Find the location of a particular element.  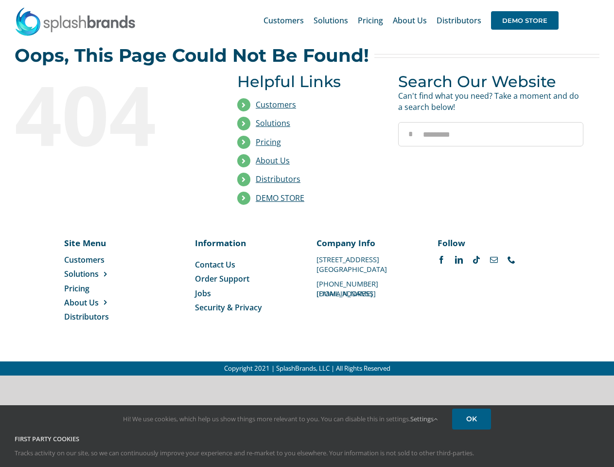

a: phone is located at coordinates (512, 260).